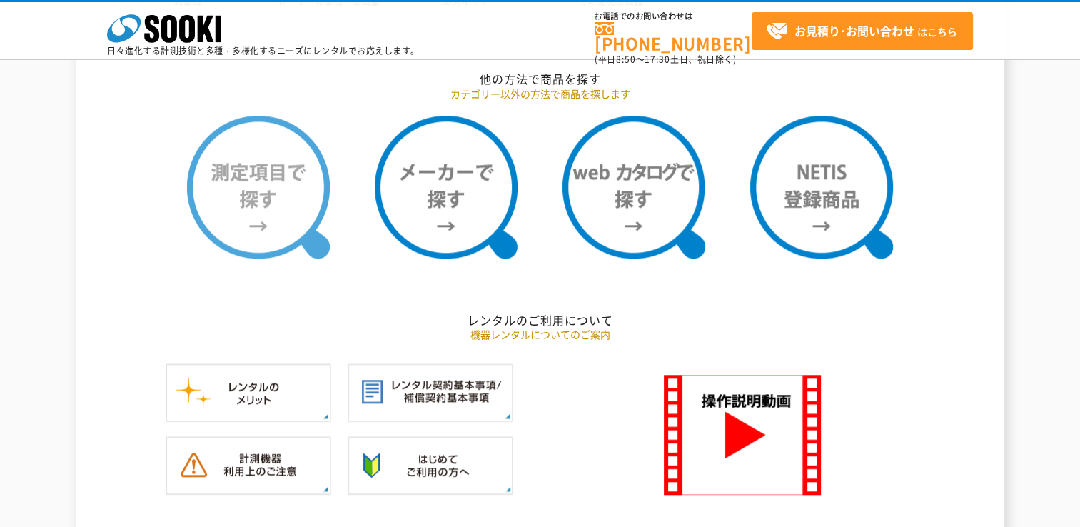  Describe the element at coordinates (634, 187) in the screenshot. I see `img: webカタログで探す` at that location.